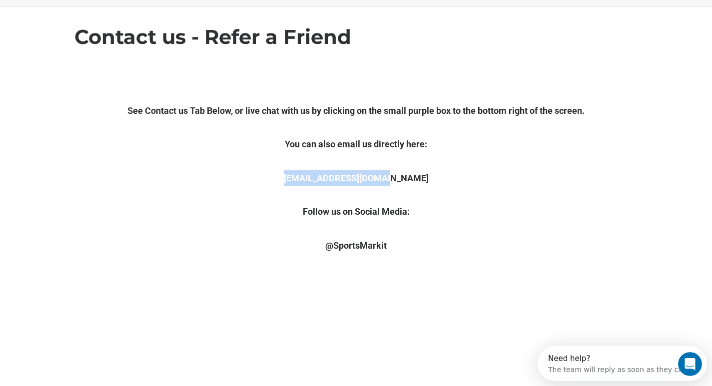  What do you see at coordinates (91, 17) in the screenshot?
I see `div: Open Intercom Messenger` at bounding box center [91, 17].